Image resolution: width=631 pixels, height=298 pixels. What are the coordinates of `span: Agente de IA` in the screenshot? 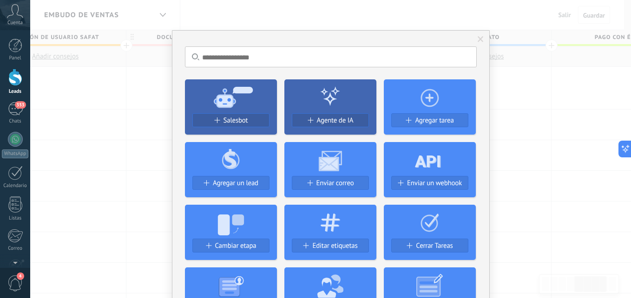 It's located at (335, 120).